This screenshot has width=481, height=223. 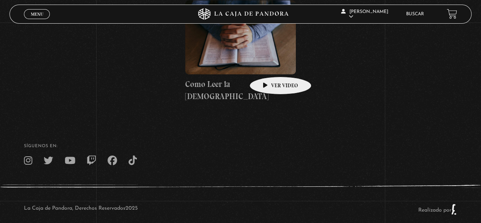 I want to click on a: View your shopping cart, so click(x=452, y=14).